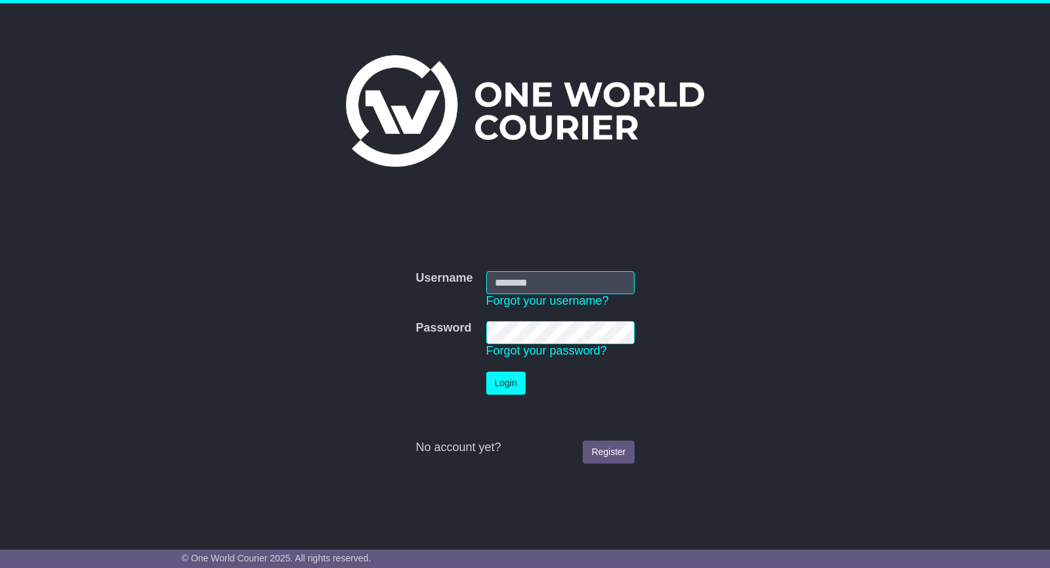 The image size is (1050, 568). Describe the element at coordinates (525, 111) in the screenshot. I see `img: One World` at that location.